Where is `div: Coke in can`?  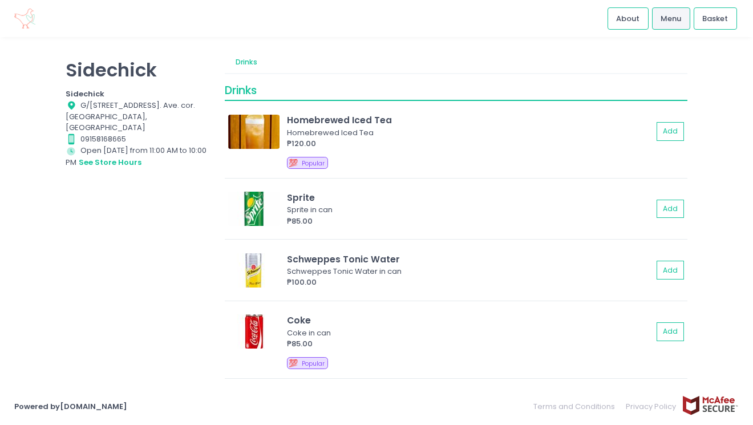
div: Coke in can is located at coordinates (468, 333).